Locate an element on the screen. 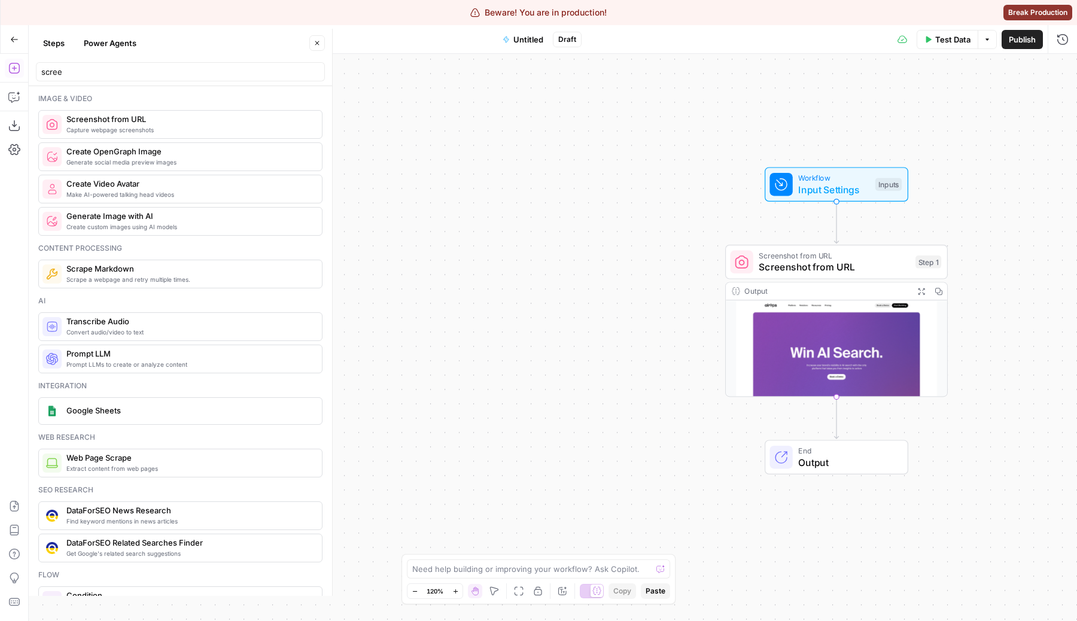  span: Create custom images using AI models is located at coordinates (189, 227).